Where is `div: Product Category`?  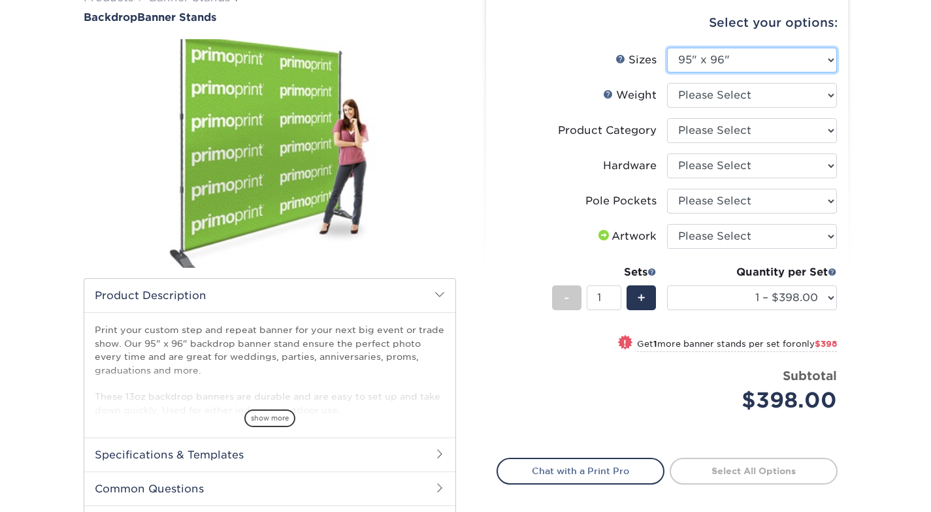 div: Product Category is located at coordinates (607, 131).